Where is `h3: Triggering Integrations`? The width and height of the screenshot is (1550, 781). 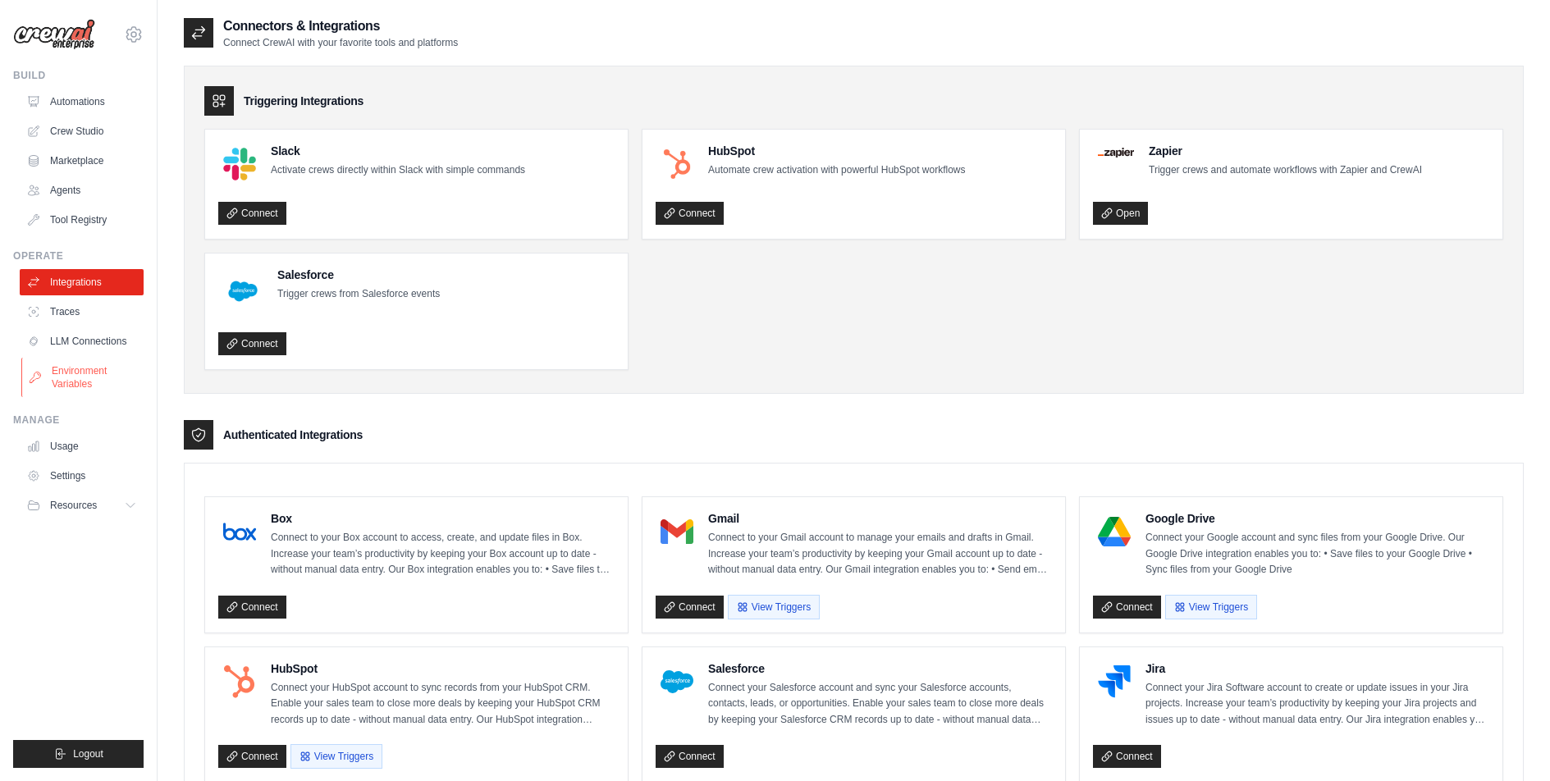
h3: Triggering Integrations is located at coordinates (304, 101).